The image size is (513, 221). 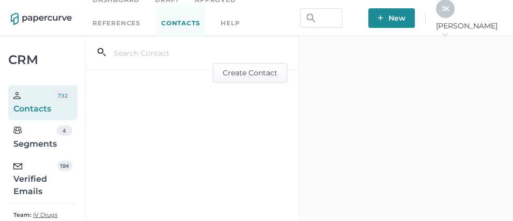 I want to click on a: Contacts, so click(x=180, y=23).